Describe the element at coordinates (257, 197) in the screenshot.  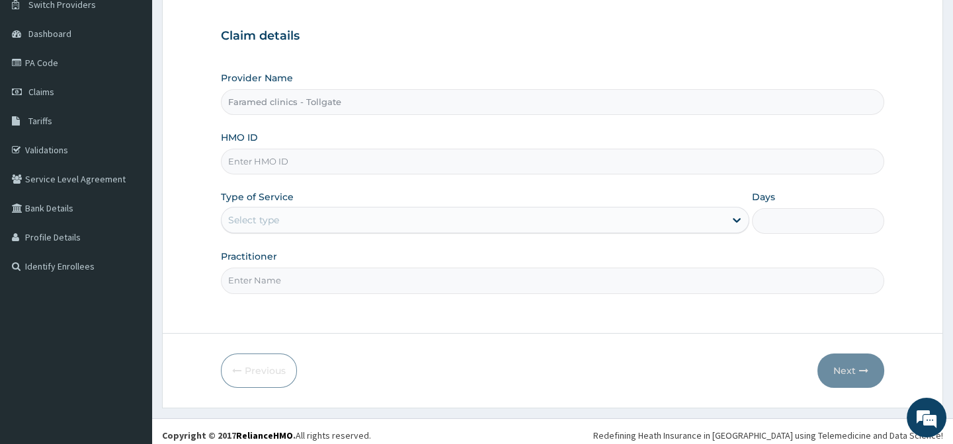
I see `label: Type of Service` at that location.